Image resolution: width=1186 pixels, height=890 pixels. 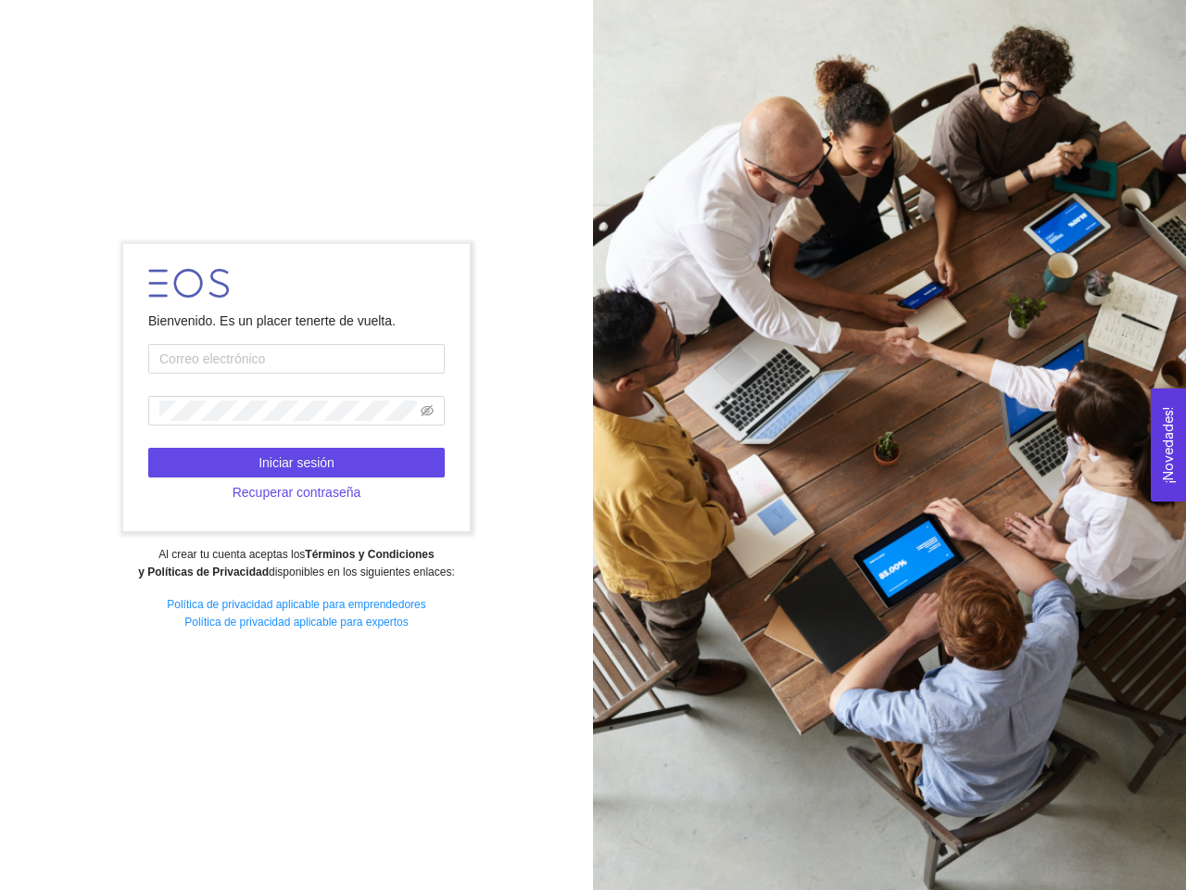 I want to click on a: Recuperar contraseña, so click(x=297, y=492).